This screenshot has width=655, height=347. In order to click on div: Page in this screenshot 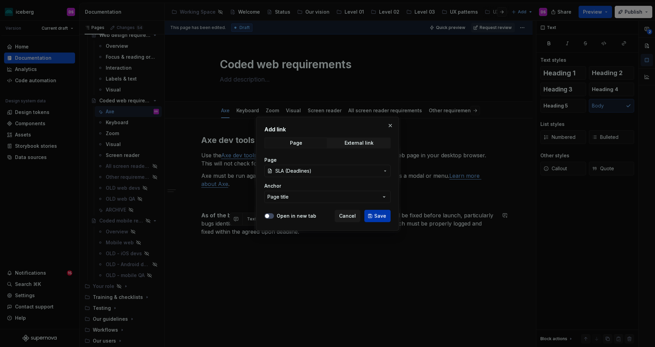, I will do `click(296, 143)`.